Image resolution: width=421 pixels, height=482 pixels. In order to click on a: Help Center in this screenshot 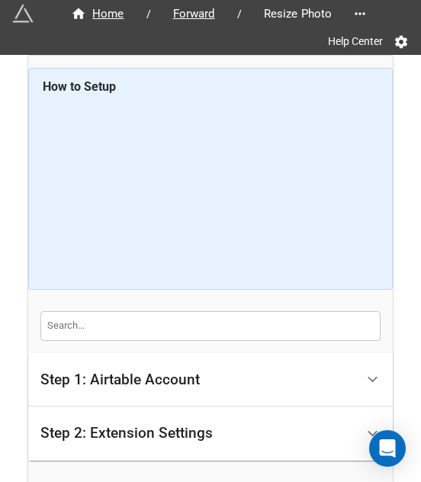, I will do `click(355, 41)`.